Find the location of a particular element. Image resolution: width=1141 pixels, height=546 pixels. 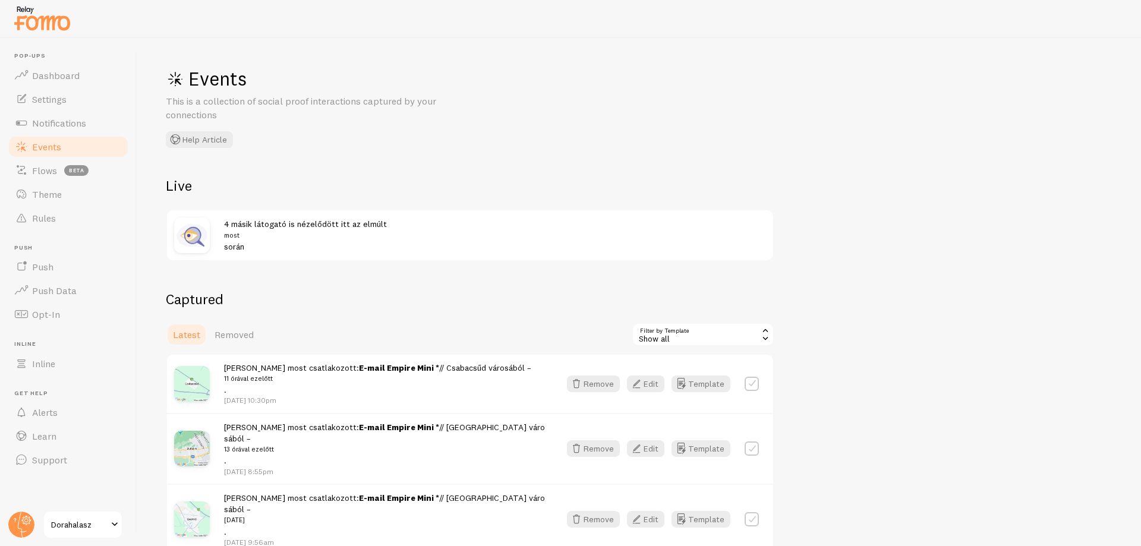

a: Support is located at coordinates (68, 460).